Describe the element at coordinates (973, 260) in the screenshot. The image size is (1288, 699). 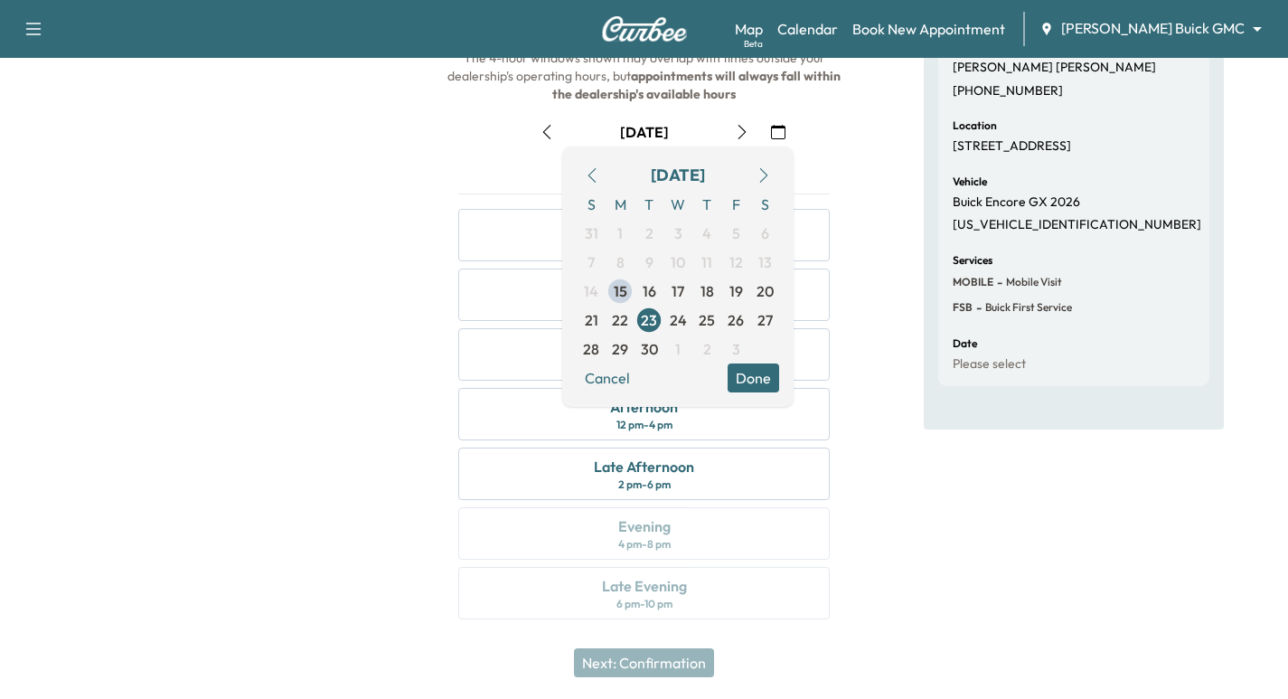
I see `h6: Services` at that location.